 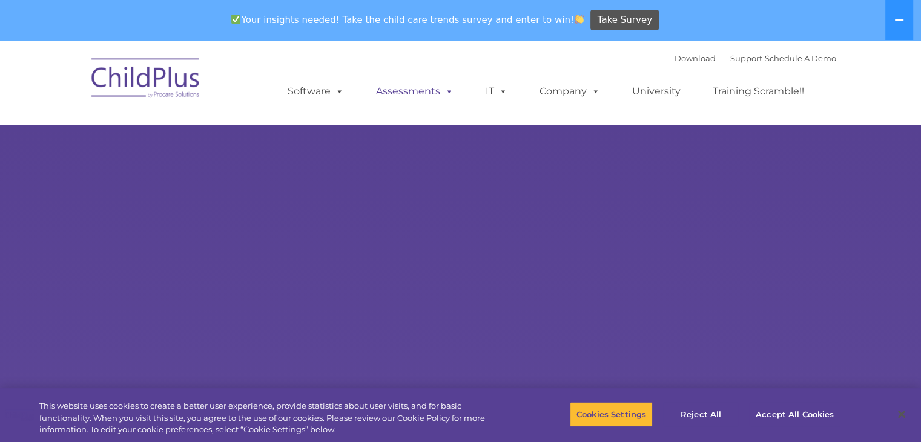 I want to click on img: ChildPlus by Procare Solutions, so click(x=146, y=80).